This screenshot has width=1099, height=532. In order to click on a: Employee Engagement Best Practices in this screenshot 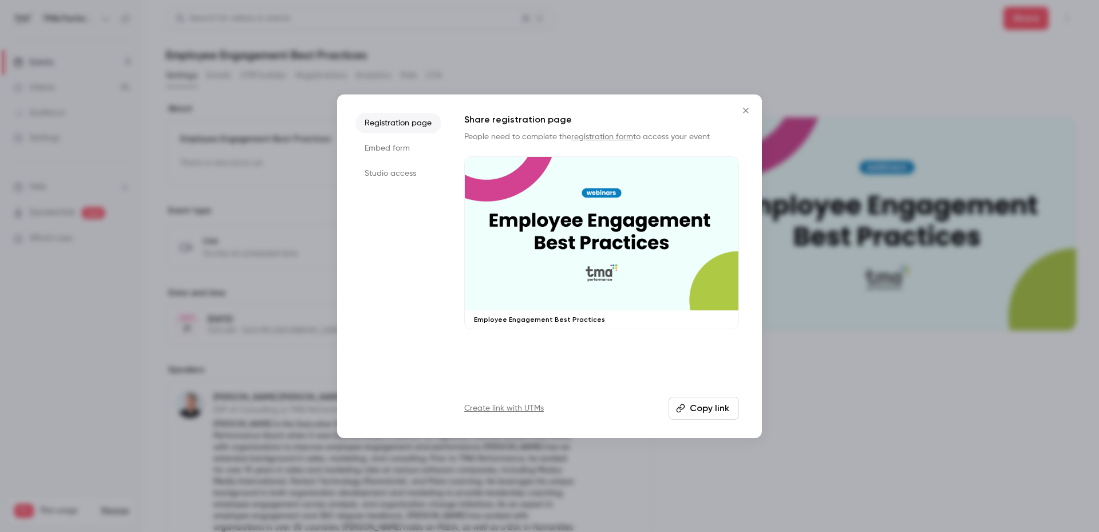, I will do `click(601, 243)`.